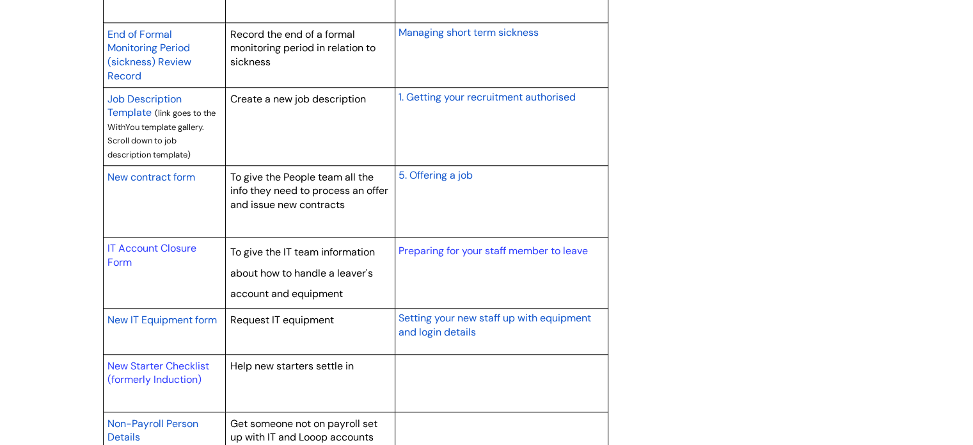 This screenshot has width=973, height=445. I want to click on span: Help new starters settle in, so click(292, 365).